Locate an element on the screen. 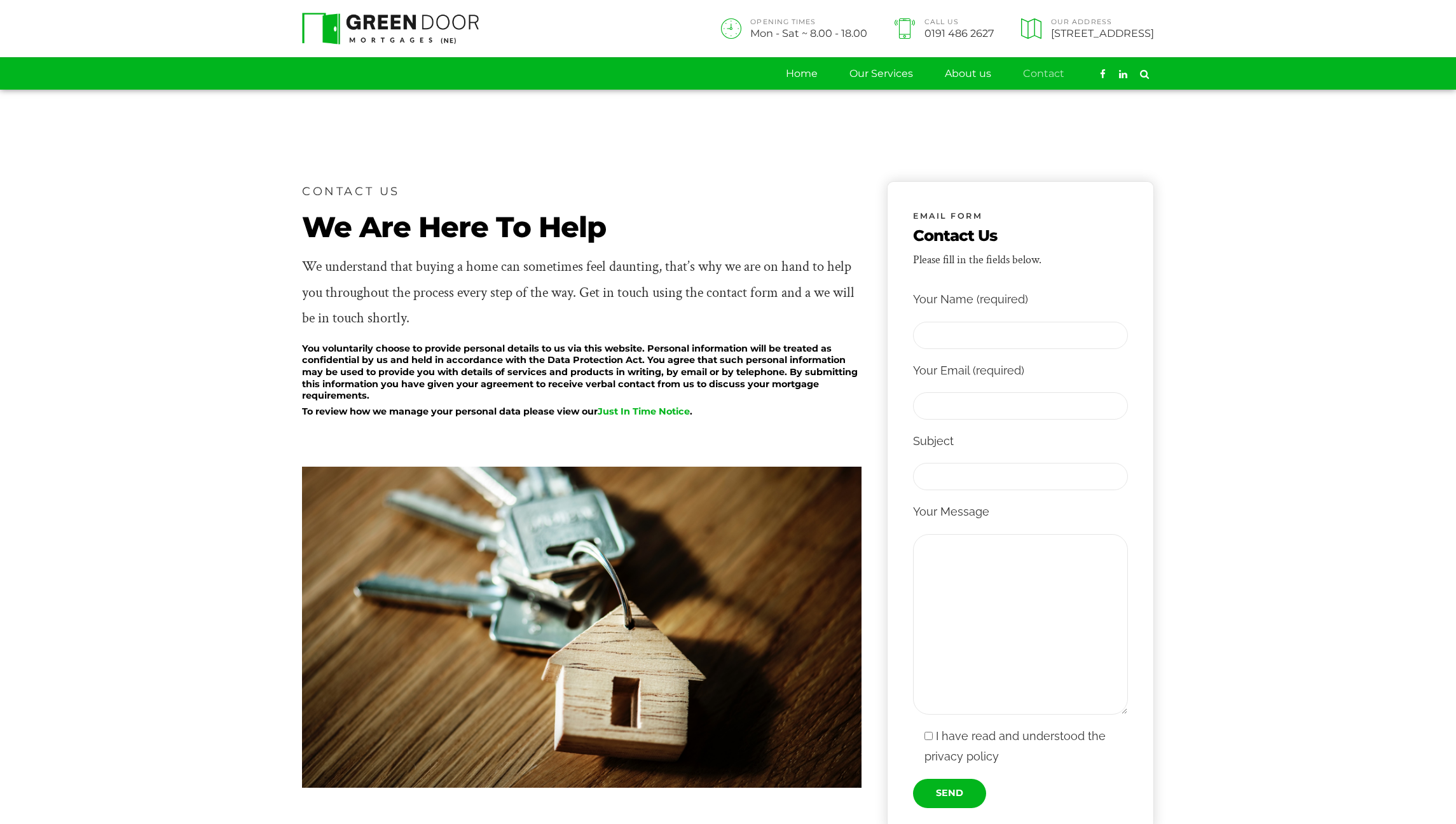 This screenshot has width=1456, height=824. a: Our Services is located at coordinates (881, 74).